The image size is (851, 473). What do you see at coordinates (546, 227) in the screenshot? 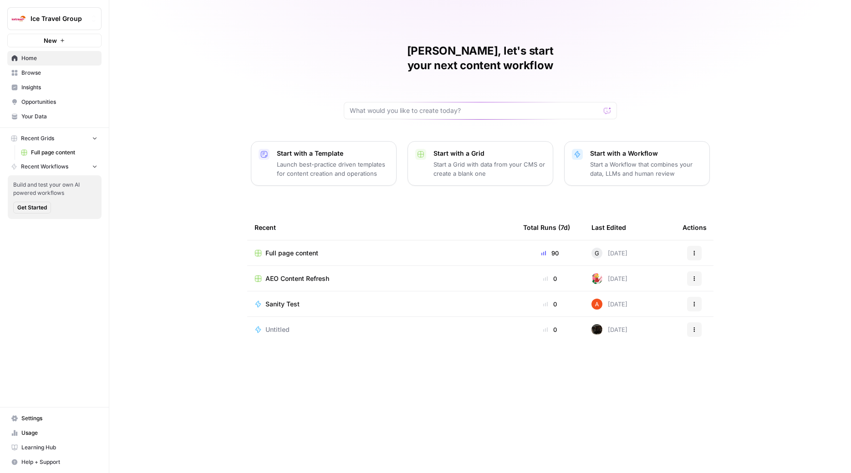
I see `div: Total Runs (7d)` at bounding box center [546, 227].